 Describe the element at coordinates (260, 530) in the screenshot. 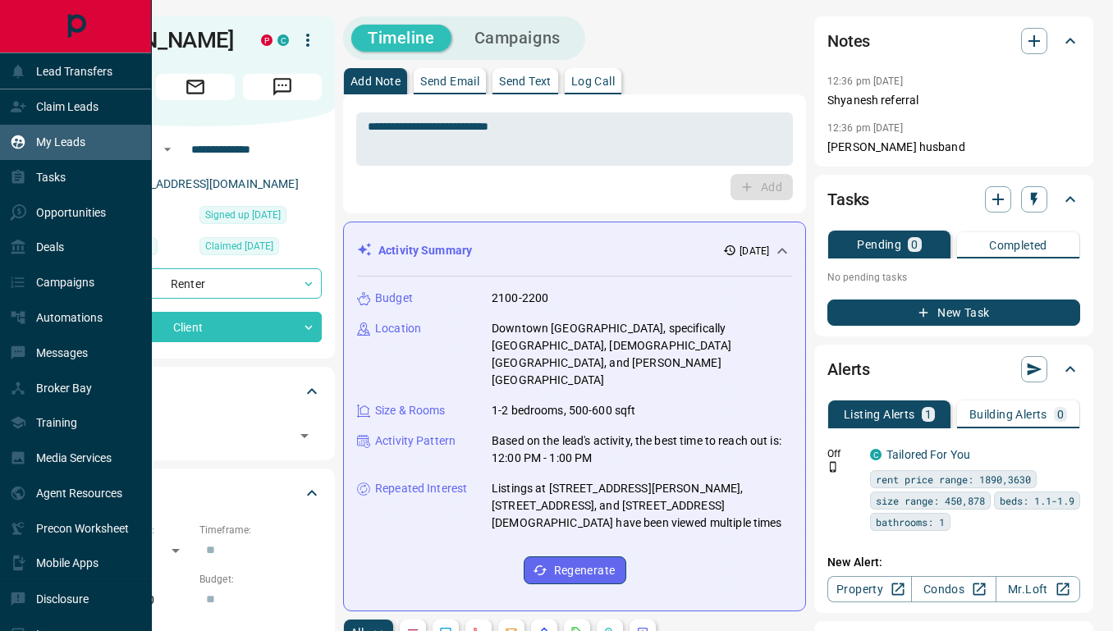

I see `p: Timeframe:` at that location.